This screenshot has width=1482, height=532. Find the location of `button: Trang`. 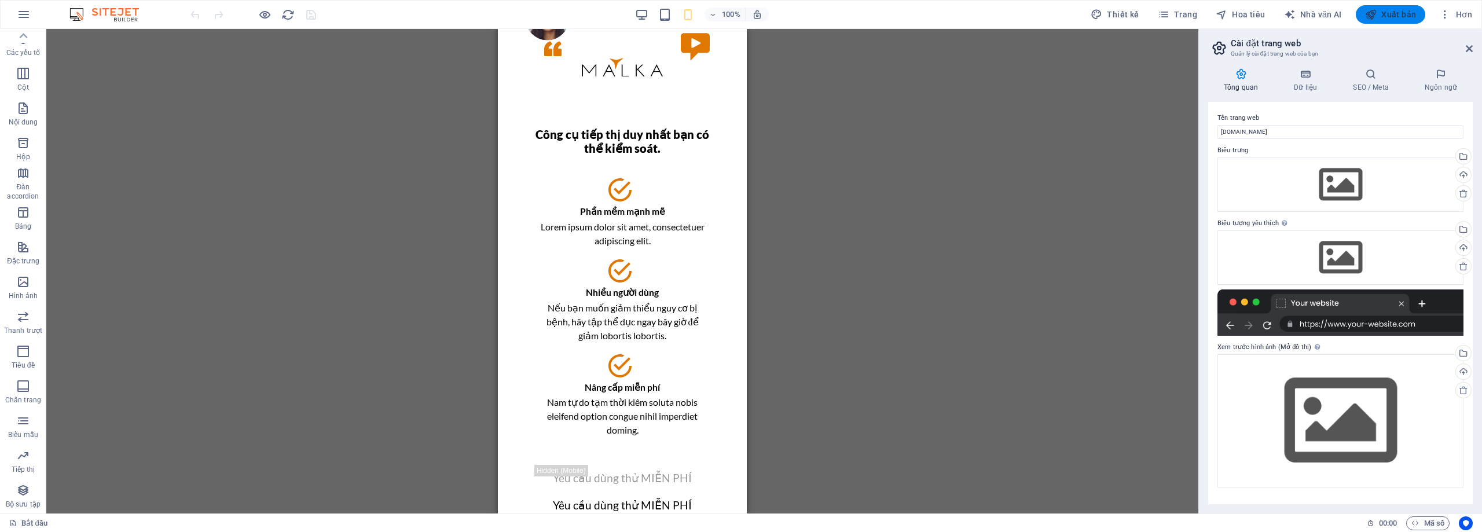

button: Trang is located at coordinates (1177, 14).